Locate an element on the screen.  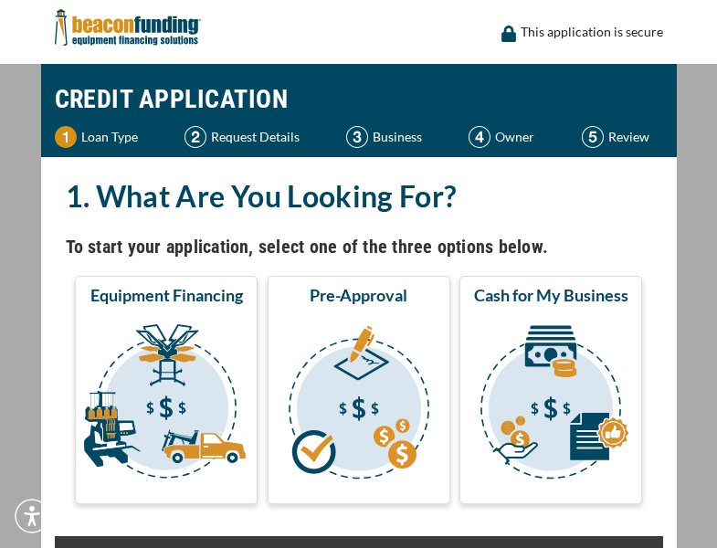
img: Step 1 is located at coordinates (66, 137).